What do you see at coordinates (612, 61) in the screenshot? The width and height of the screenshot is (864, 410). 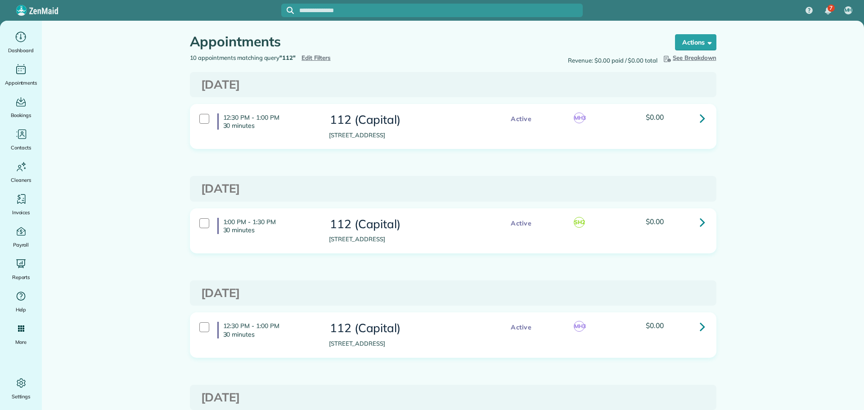 I see `span: Revenue: $0.00 paid / $0.00 total` at bounding box center [612, 61].